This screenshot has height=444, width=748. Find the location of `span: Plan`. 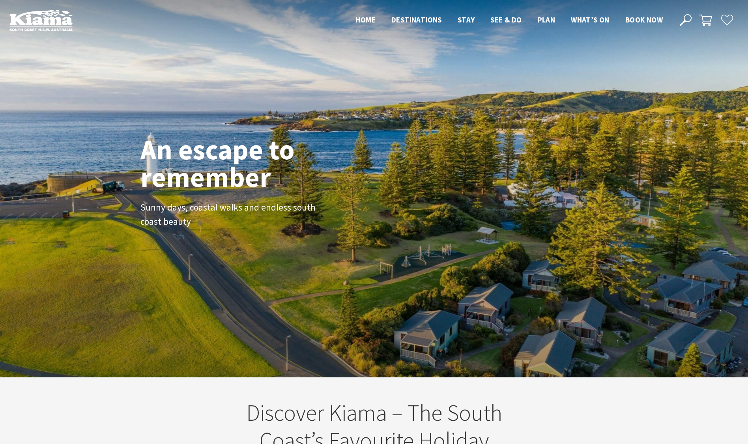

span: Plan is located at coordinates (547, 20).